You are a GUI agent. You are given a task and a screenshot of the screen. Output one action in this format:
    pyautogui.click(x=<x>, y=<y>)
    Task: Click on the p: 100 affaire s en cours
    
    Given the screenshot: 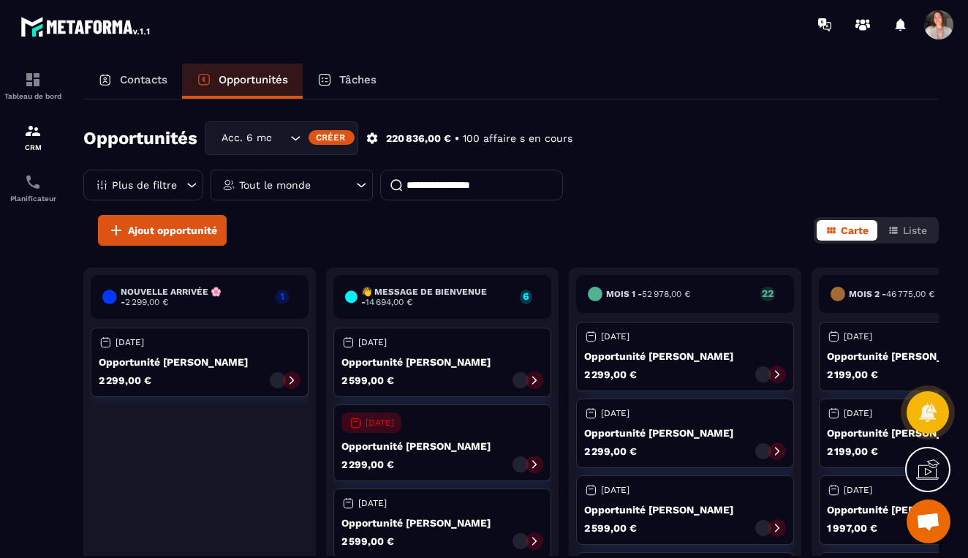 What is the action you would take?
    pyautogui.click(x=518, y=138)
    